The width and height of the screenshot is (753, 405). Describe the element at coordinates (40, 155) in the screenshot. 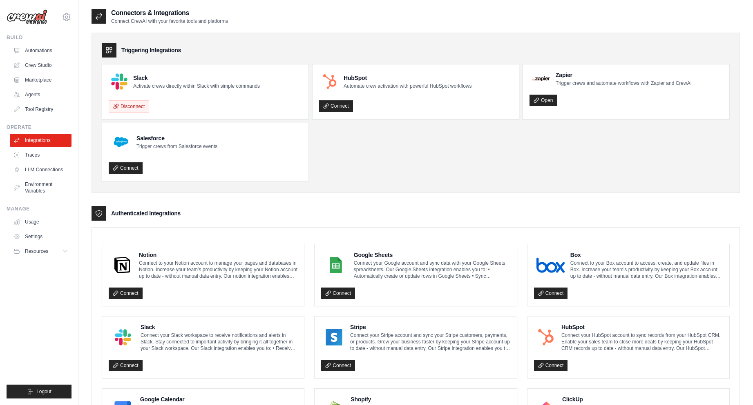

I see `a: Traces` at that location.